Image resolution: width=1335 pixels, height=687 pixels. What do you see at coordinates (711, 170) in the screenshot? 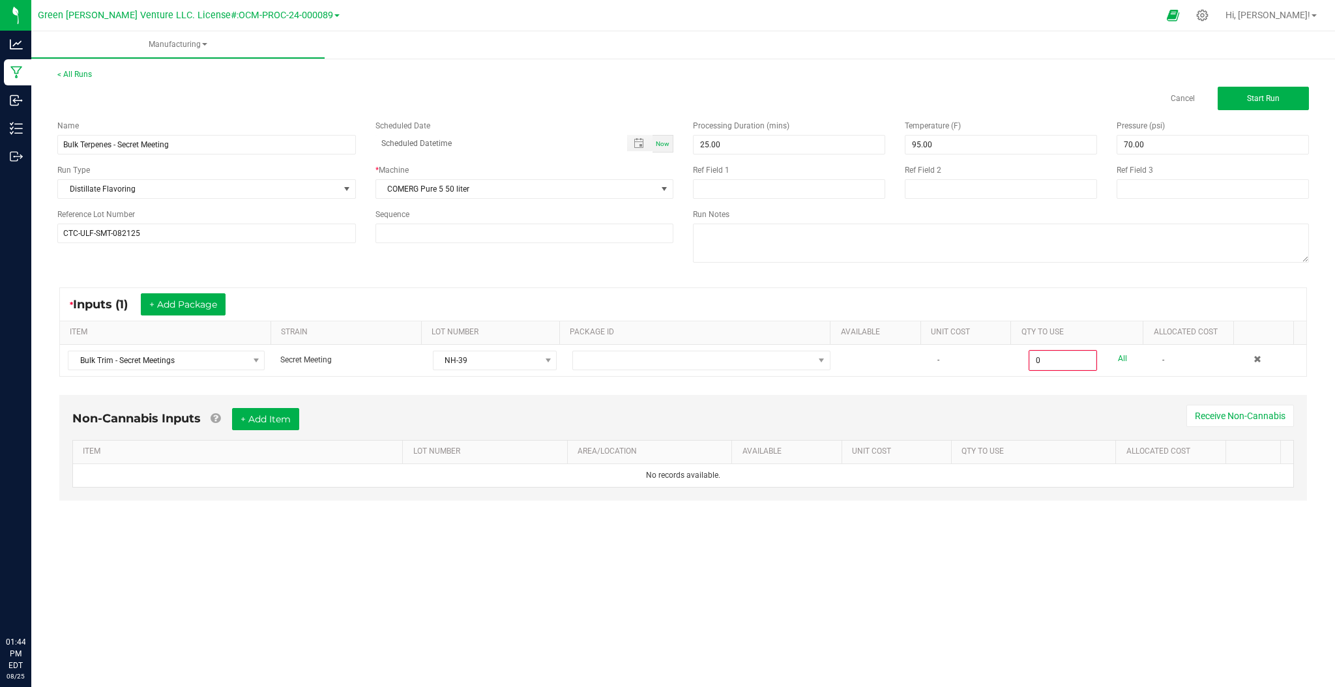
I see `span: Ref Field 1` at bounding box center [711, 170].